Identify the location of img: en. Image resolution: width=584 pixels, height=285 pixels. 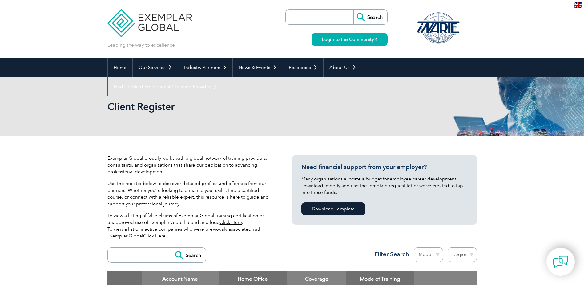
(578, 5).